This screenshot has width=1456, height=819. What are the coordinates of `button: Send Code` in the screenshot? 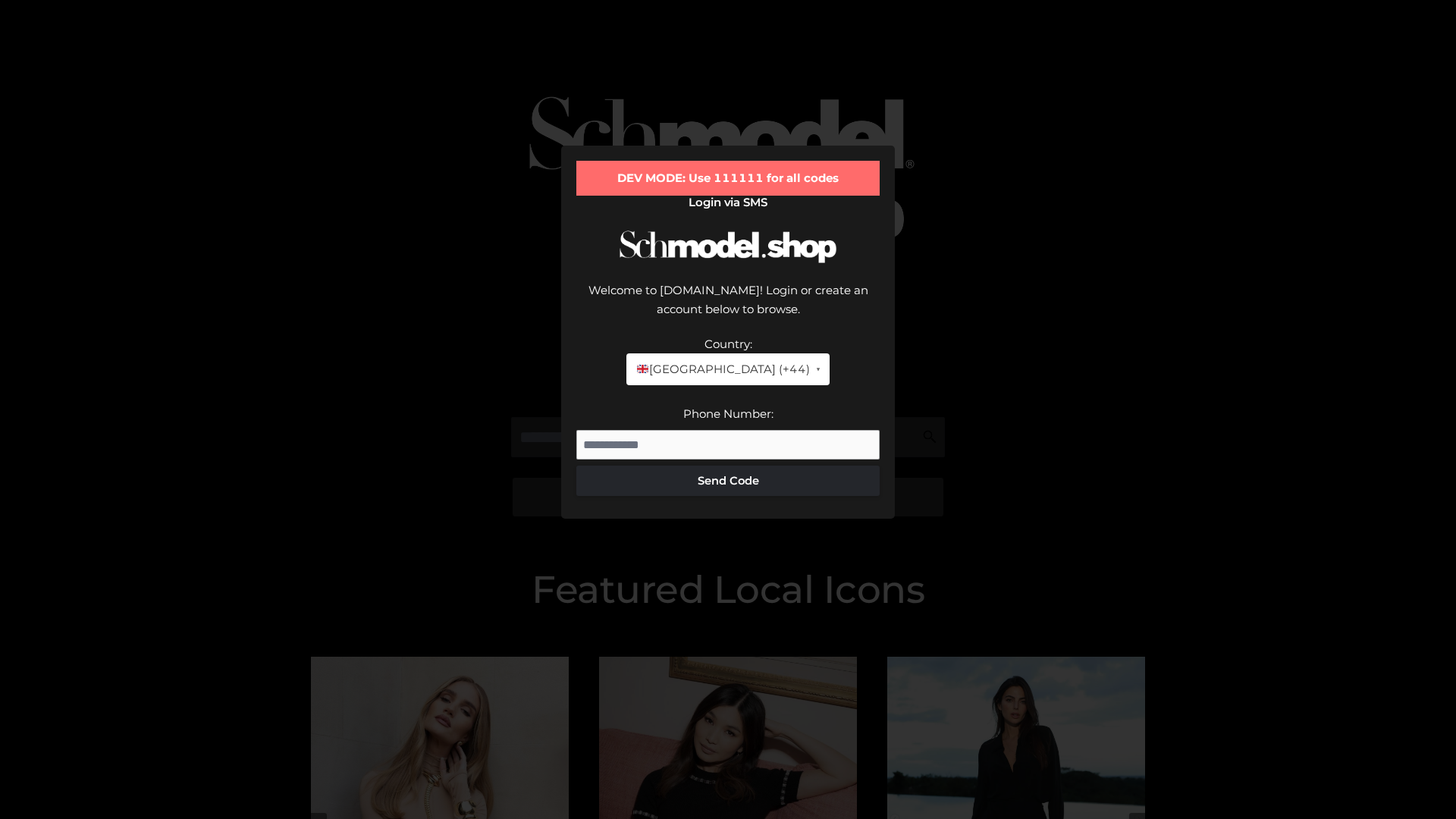 It's located at (728, 481).